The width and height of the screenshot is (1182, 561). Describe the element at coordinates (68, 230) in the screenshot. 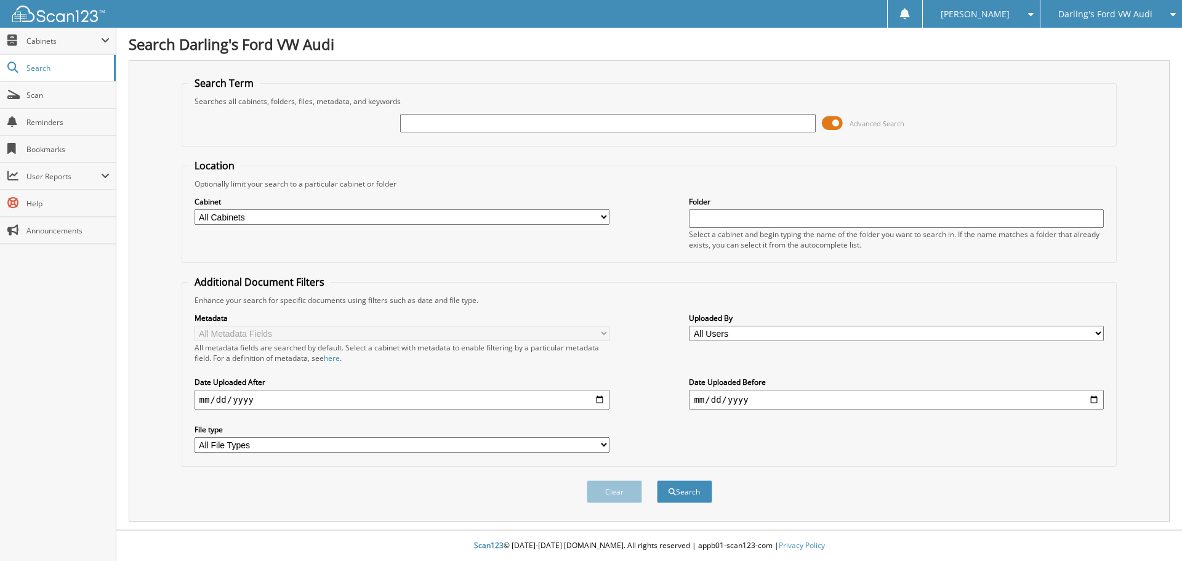

I see `span: Announcements` at that location.